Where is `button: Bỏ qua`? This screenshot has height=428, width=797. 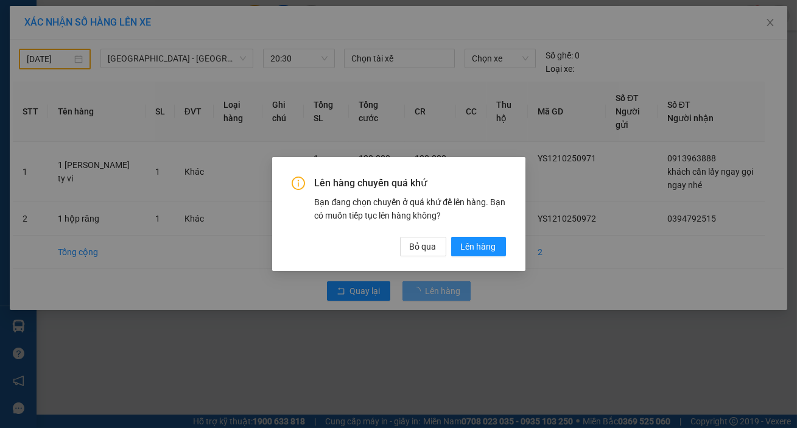 button: Bỏ qua is located at coordinates (423, 247).